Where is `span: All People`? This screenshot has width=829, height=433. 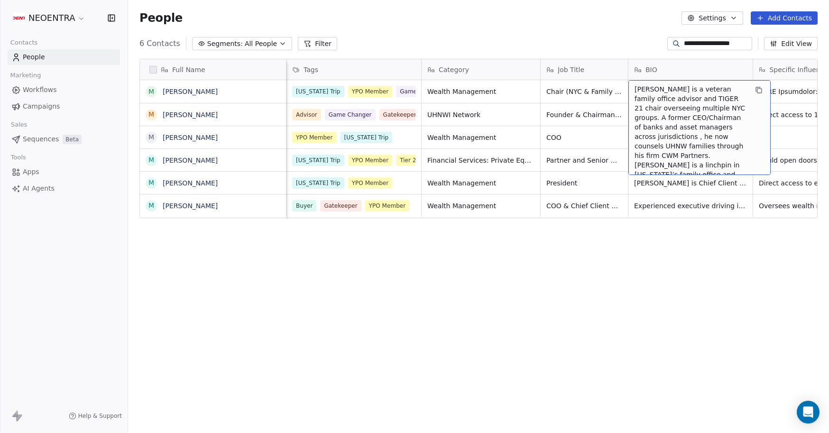
span: All People is located at coordinates (261, 44).